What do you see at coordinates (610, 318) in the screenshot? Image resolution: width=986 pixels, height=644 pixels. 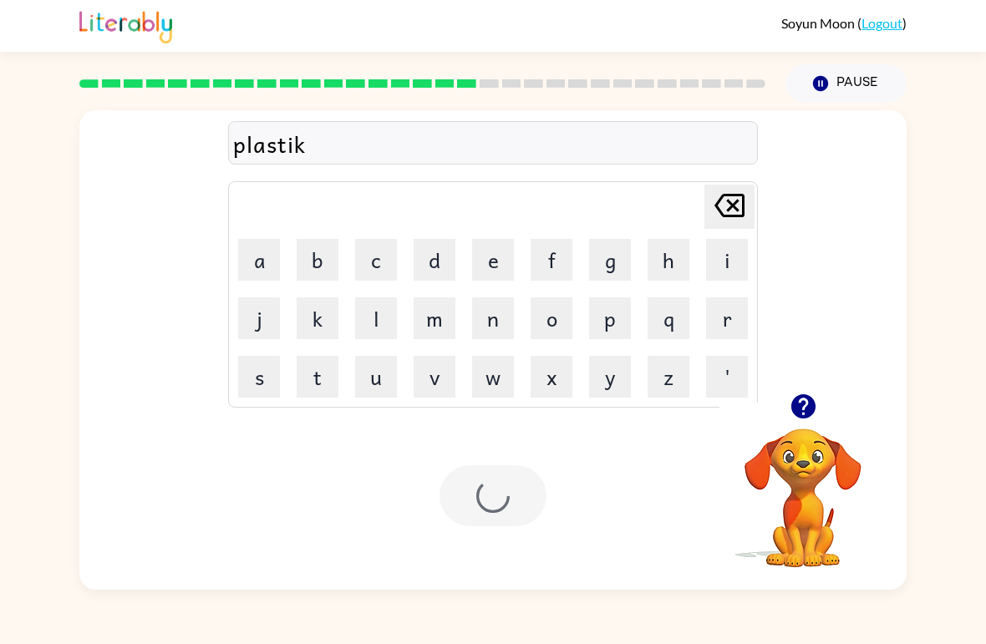 I see `button: p` at bounding box center [610, 318].